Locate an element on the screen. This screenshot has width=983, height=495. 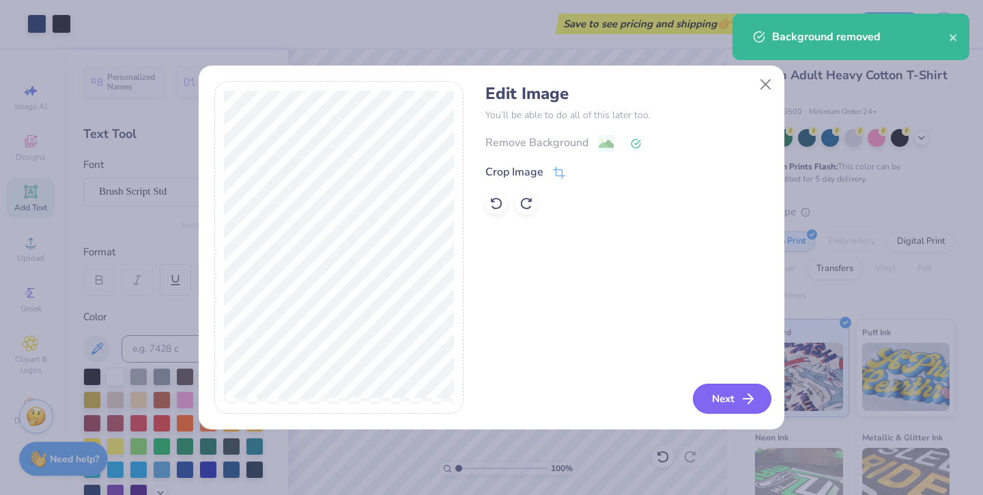
div: Crop Image is located at coordinates (514, 172).